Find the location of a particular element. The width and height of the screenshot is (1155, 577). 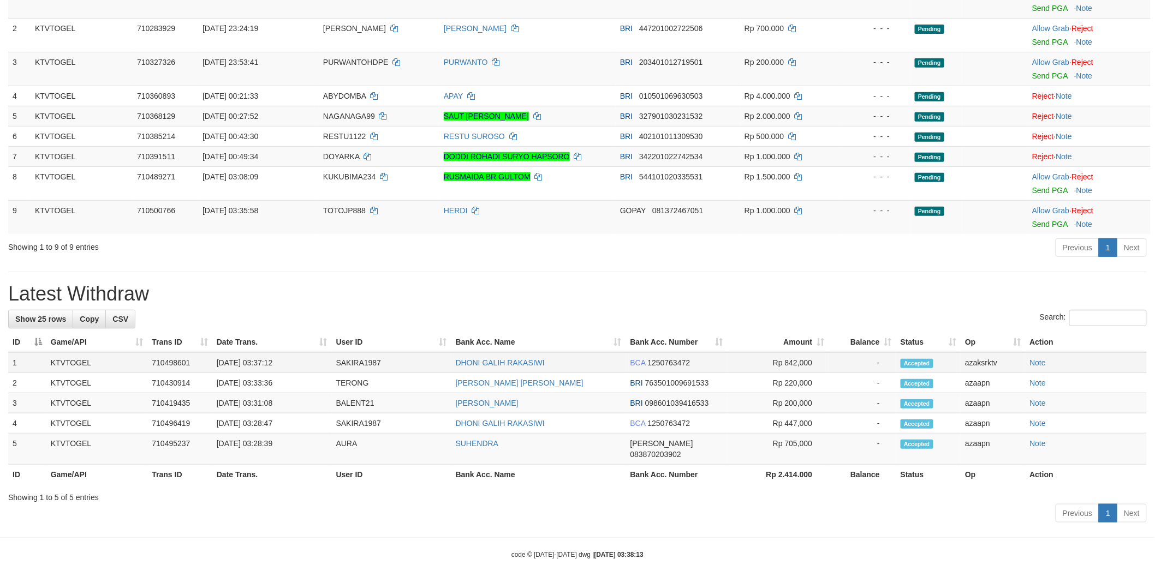

th: Rp 2.414.000 is located at coordinates (778, 475).